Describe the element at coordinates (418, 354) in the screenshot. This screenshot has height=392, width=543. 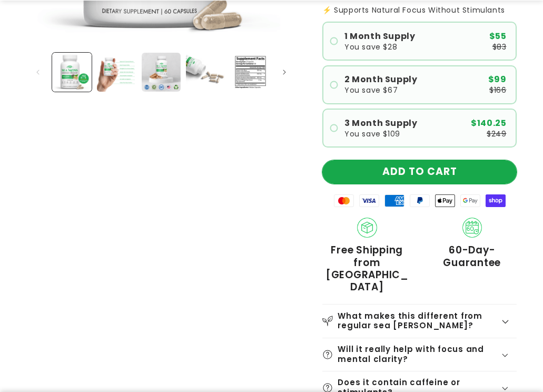
I see `h2: Will it really help with focus and mental clarity?` at that location.